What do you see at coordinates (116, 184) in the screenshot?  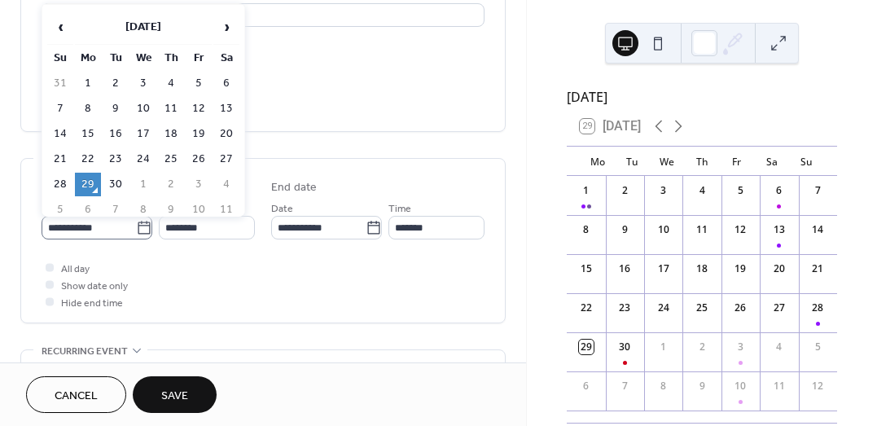 I see `td: 30` at bounding box center [116, 184].